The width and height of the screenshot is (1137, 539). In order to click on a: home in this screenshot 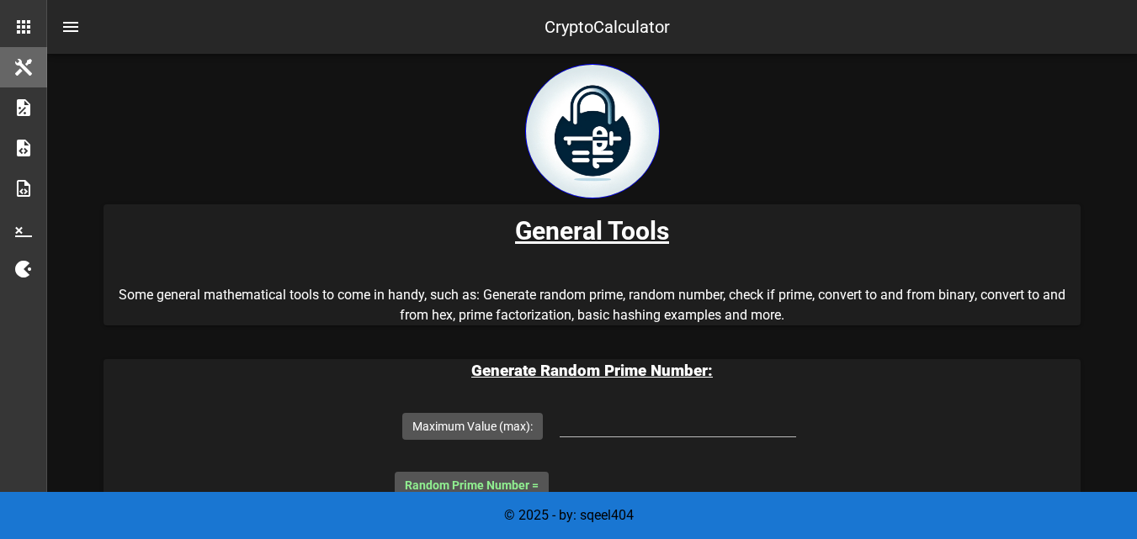, I will do `click(592, 194)`.